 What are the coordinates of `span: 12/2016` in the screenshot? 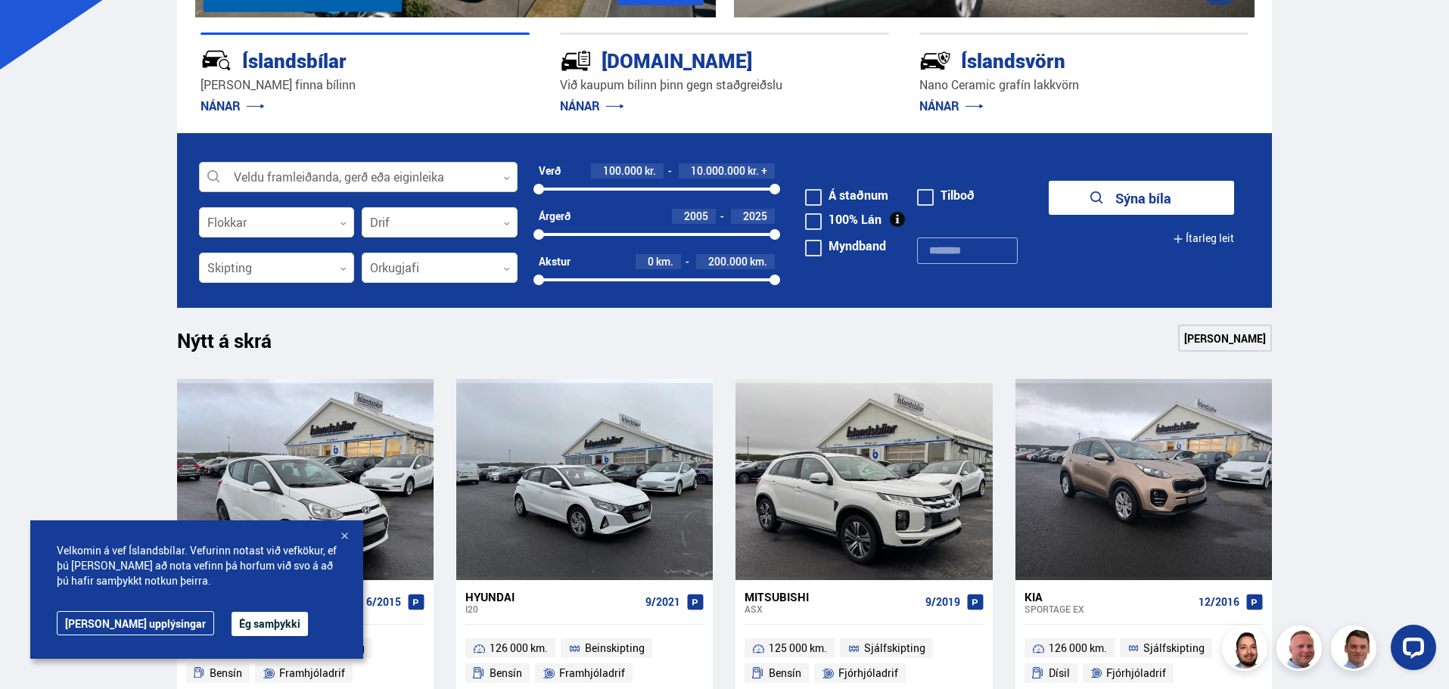 It's located at (1219, 602).